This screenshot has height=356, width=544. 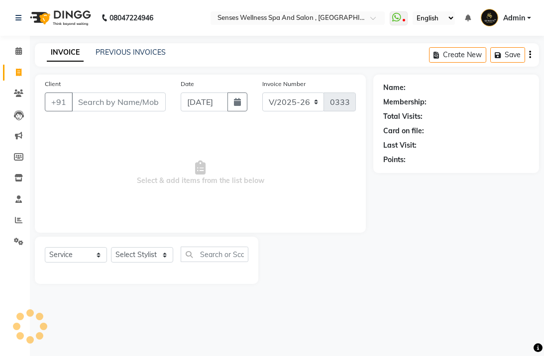 I want to click on span: Admin, so click(x=514, y=18).